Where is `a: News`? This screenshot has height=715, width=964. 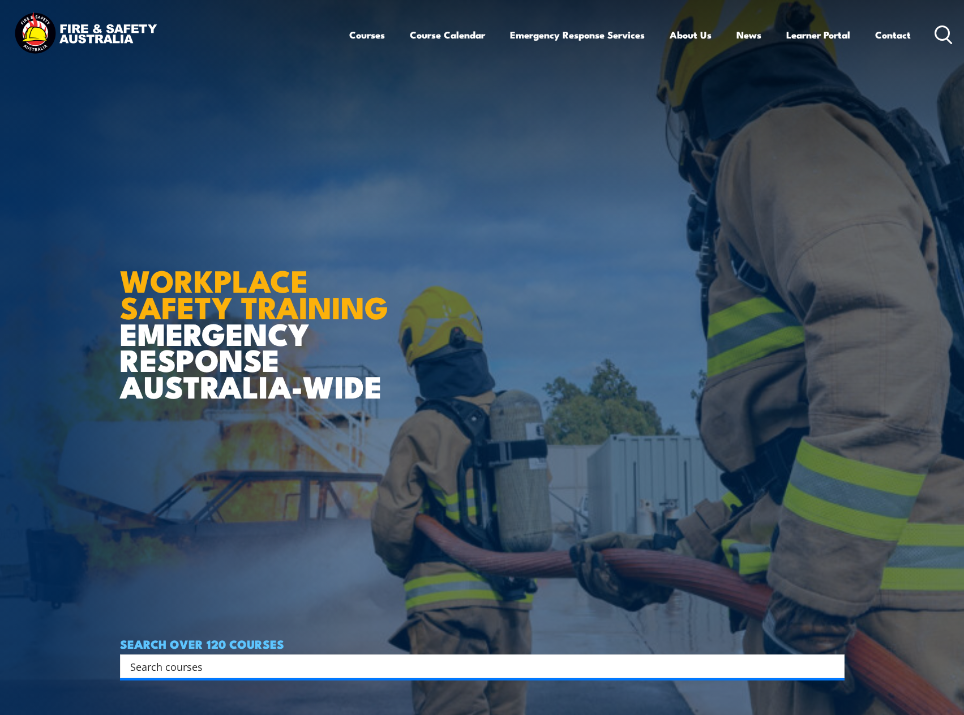
a: News is located at coordinates (749, 35).